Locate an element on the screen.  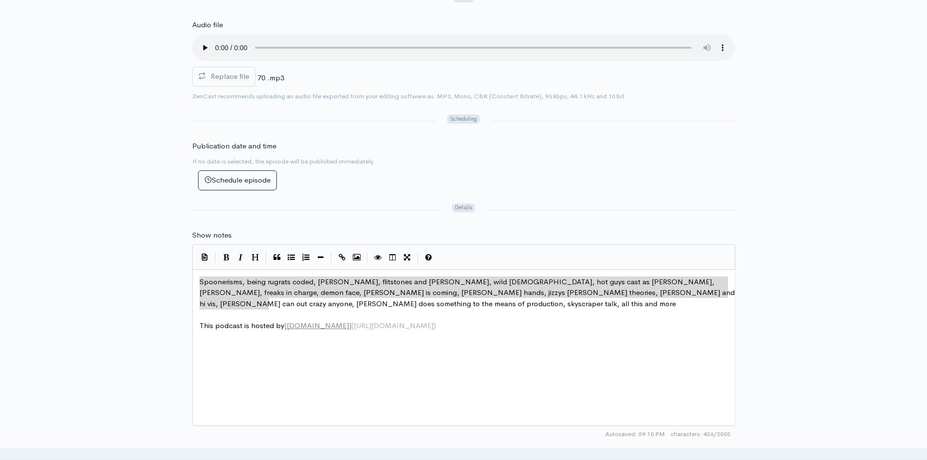
span: Scheduling is located at coordinates (463, 119).